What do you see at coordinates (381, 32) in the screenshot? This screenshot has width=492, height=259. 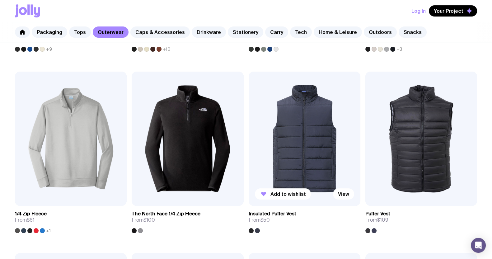 I see `a: Outdoors` at bounding box center [381, 32].